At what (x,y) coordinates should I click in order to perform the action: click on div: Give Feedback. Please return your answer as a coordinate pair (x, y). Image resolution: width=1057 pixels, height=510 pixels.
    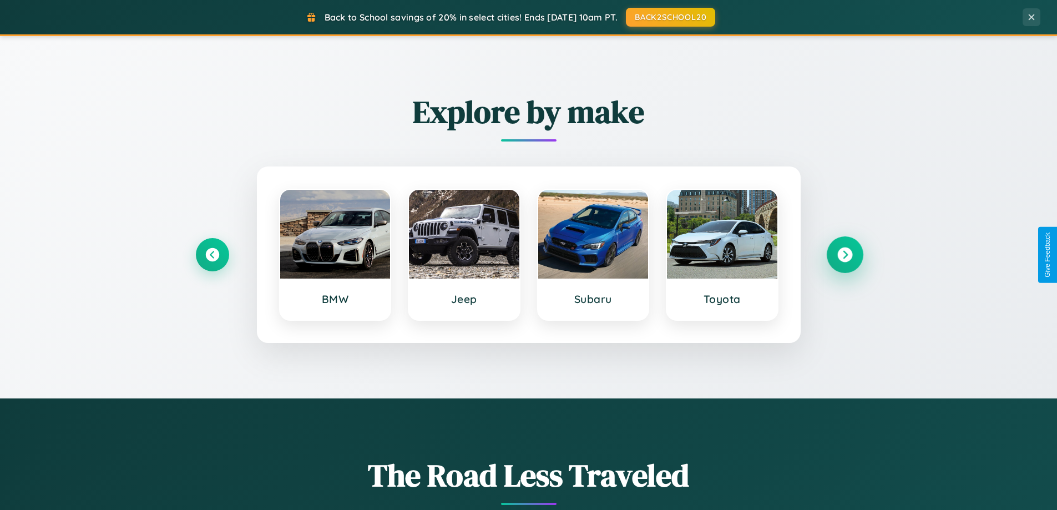
    Looking at the image, I should click on (1048, 255).